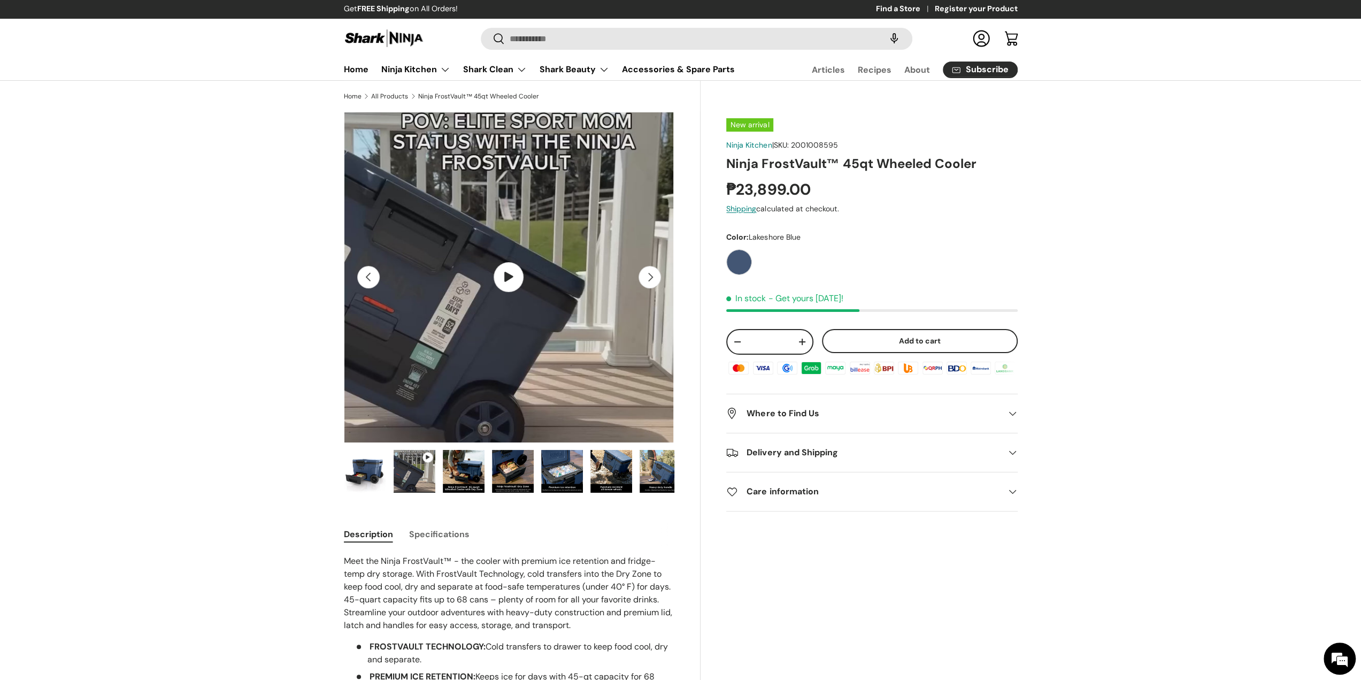 This screenshot has width=1361, height=680. Describe the element at coordinates (365, 471) in the screenshot. I see `img: ninja-frost-vault-high-capacity-wheeled-cooler-full-view-sharkninja-philippines` at that location.